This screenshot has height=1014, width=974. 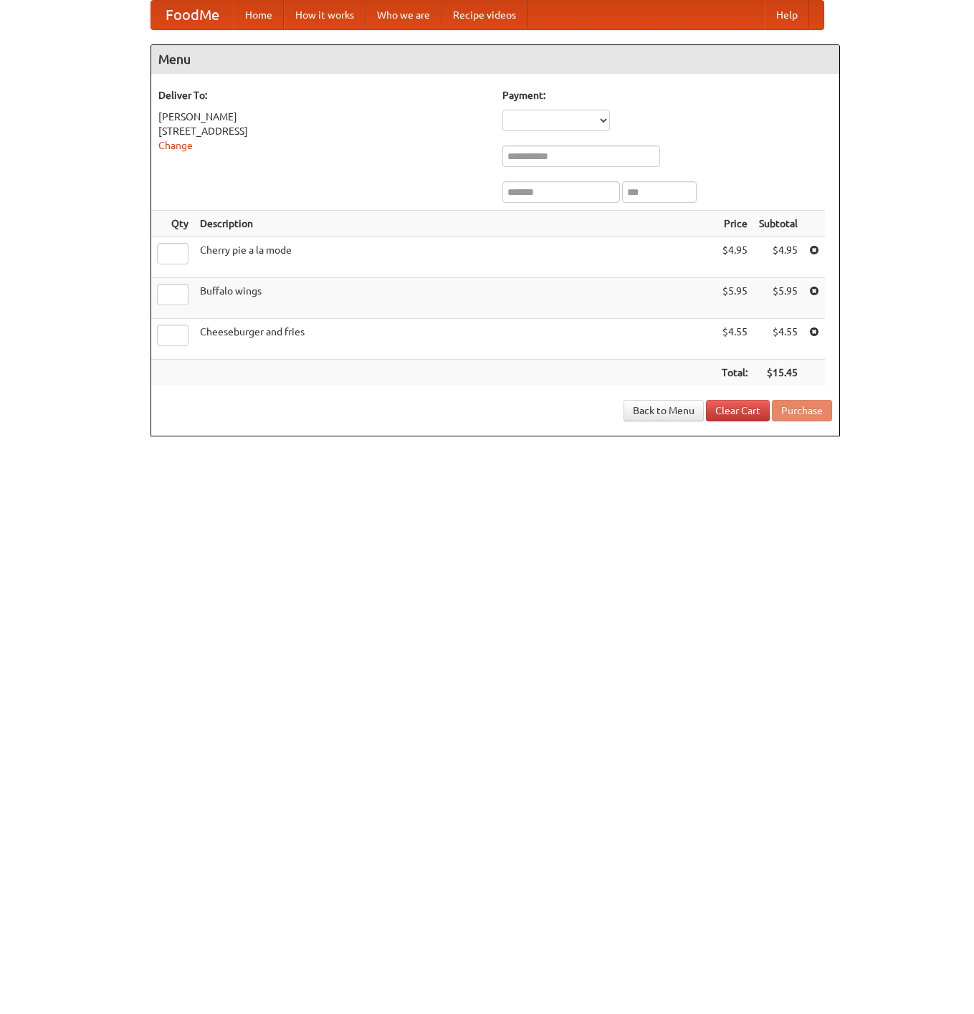 I want to click on h5: Payment:, so click(x=667, y=95).